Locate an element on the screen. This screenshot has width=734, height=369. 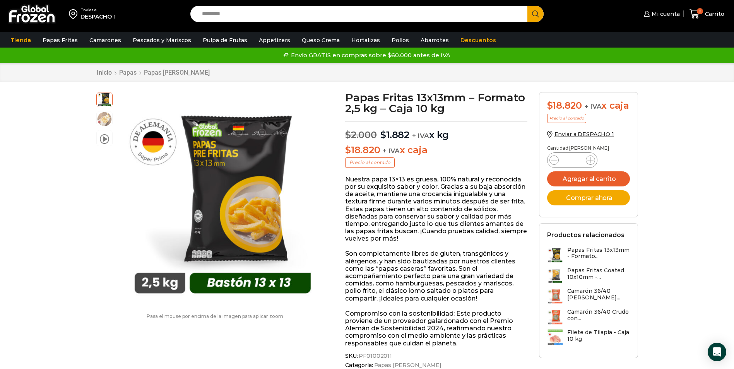
span: Mi cuenta is located at coordinates (665, 14).